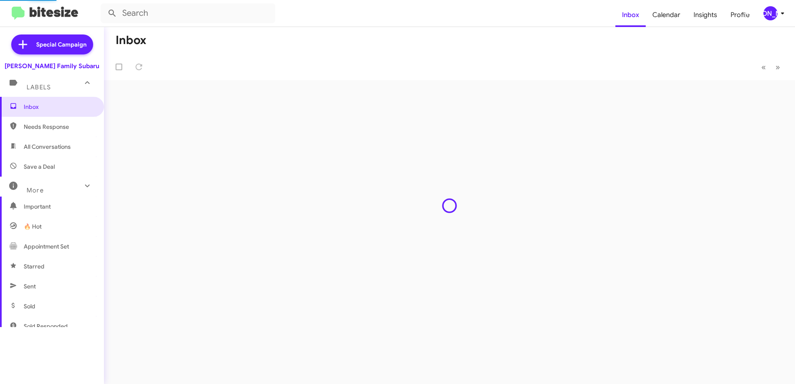 This screenshot has width=795, height=384. Describe the element at coordinates (771, 67) in the screenshot. I see `nav: Page navigation example` at that location.